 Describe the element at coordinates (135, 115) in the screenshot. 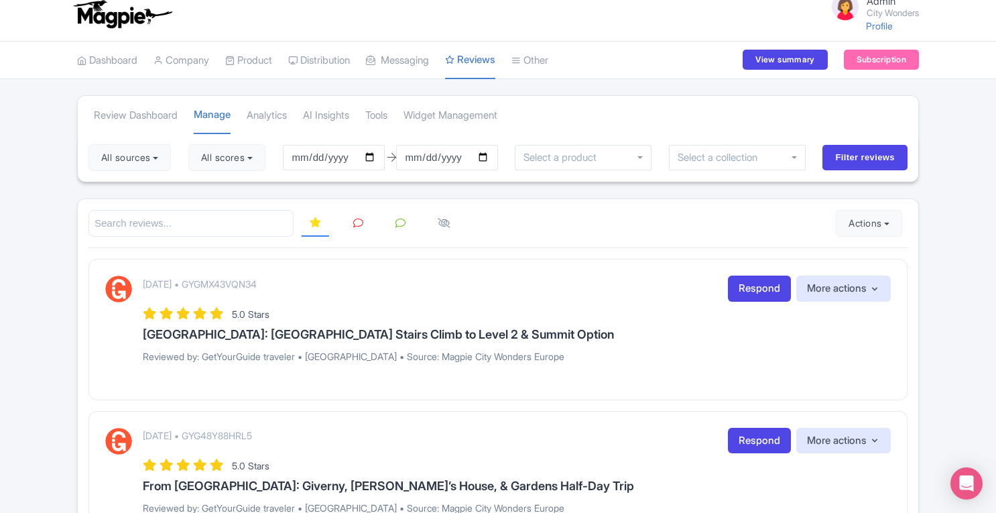

I see `a: Review Dashboard` at that location.